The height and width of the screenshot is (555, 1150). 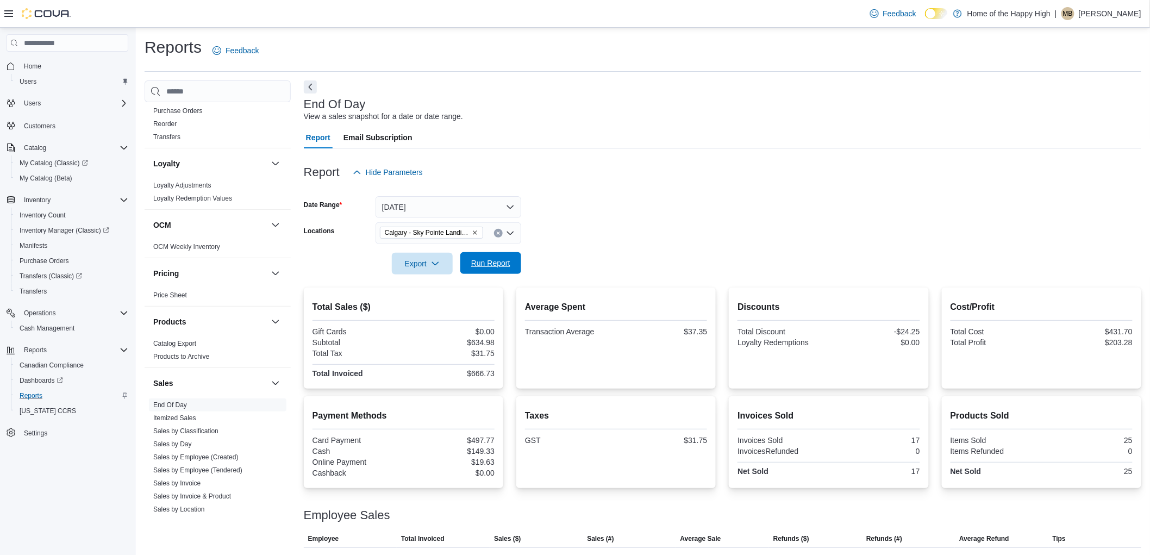 What do you see at coordinates (74, 125) in the screenshot?
I see `span: Customers` at bounding box center [74, 125].